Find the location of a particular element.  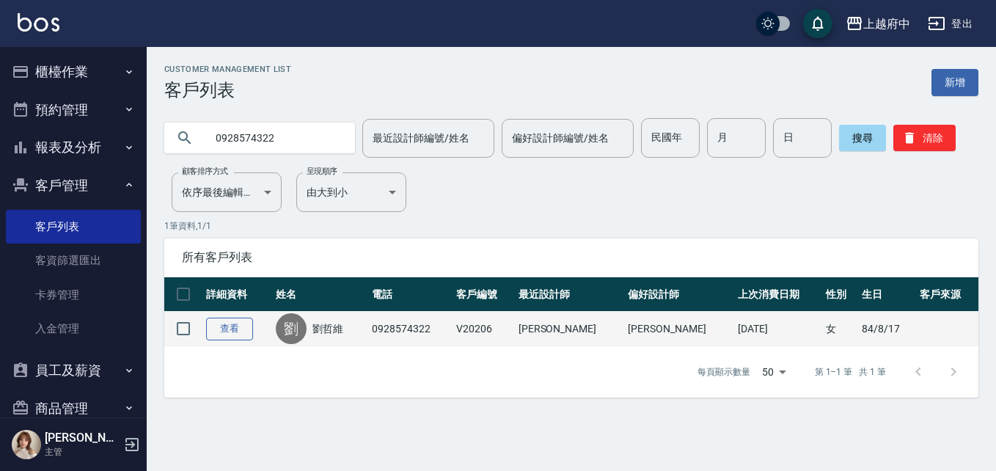

a: 客戶列表 is located at coordinates (73, 227).